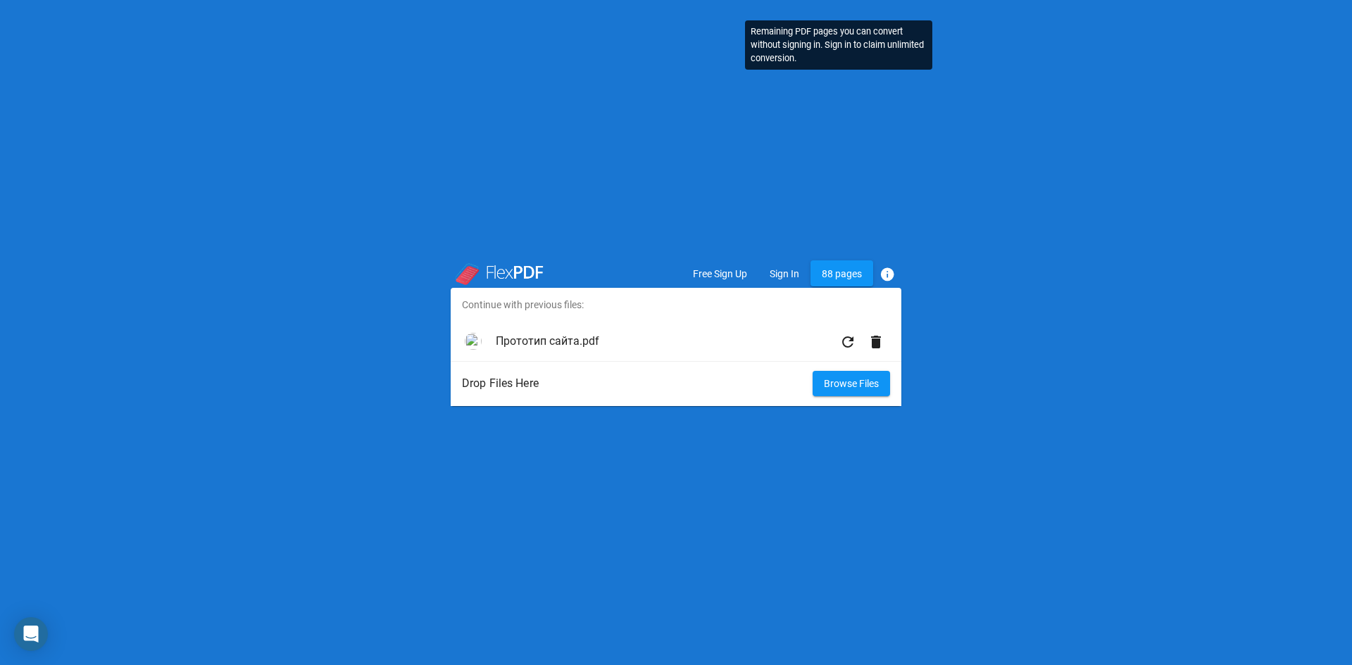 The height and width of the screenshot is (665, 1352). What do you see at coordinates (473, 341) in the screenshot?
I see `img: ed6ce638bb2eb6383b8d04b6bc0ceaa4-0.thumb.jpg` at bounding box center [473, 341].